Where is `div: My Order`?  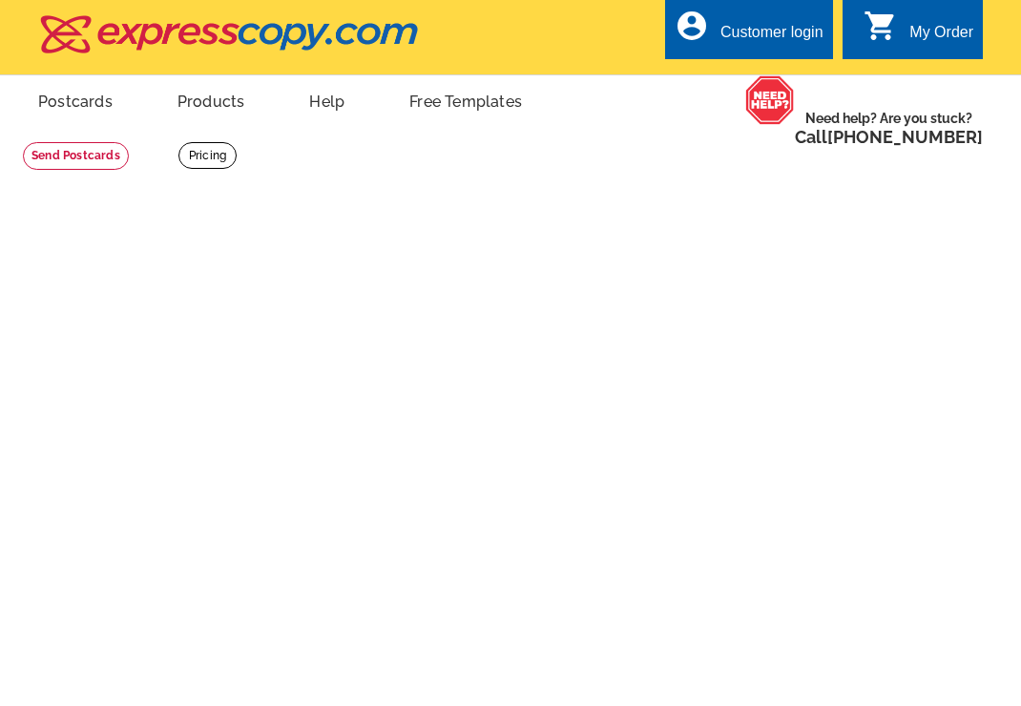 div: My Order is located at coordinates (941, 37).